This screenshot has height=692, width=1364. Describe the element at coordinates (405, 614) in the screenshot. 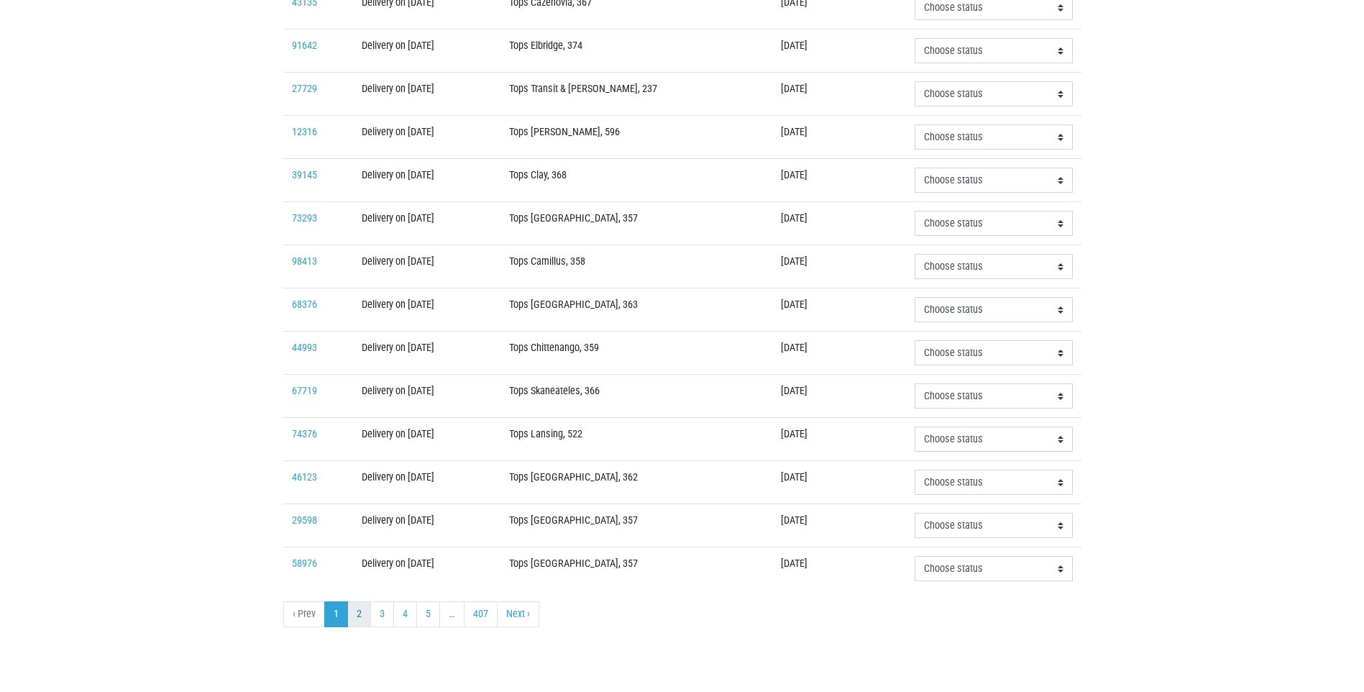

I see `a: 4` at that location.